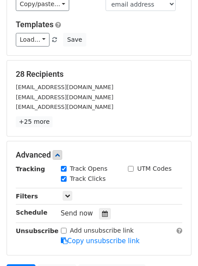  I want to click on strong: Filters, so click(27, 196).